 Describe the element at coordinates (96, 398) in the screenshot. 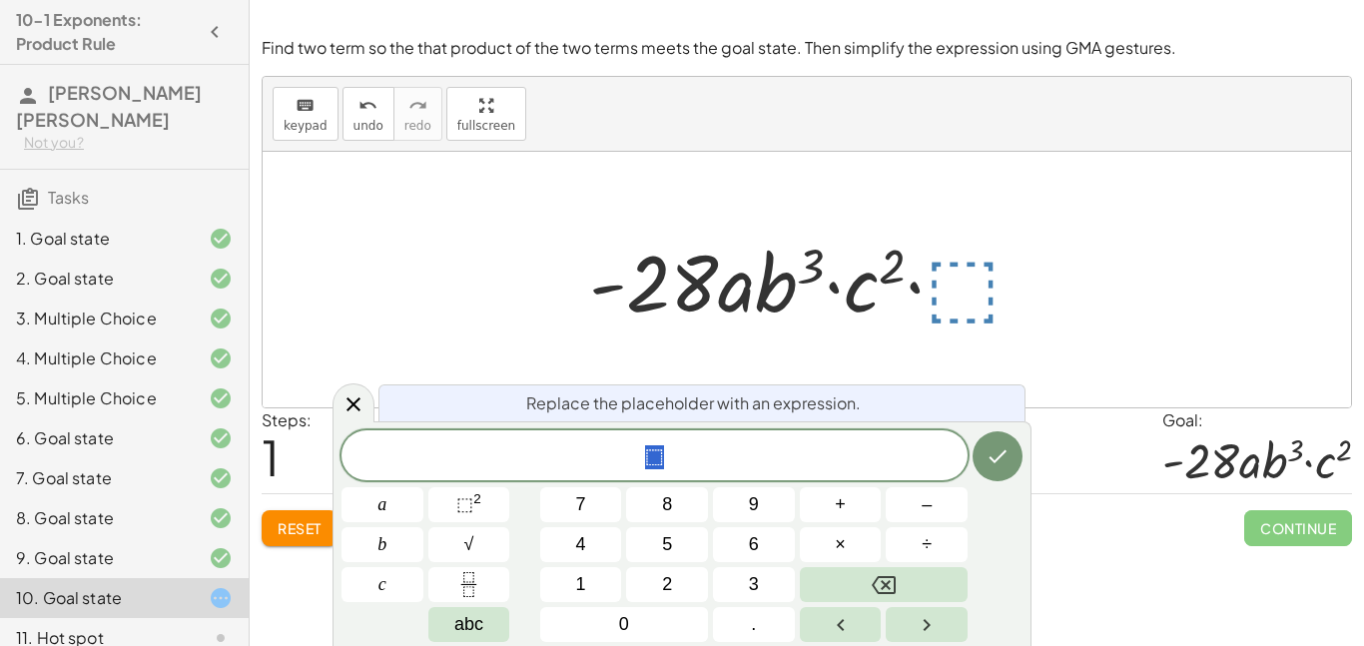

I see `div: 5. Multiple Choice` at that location.